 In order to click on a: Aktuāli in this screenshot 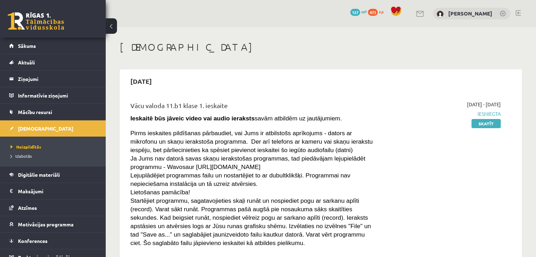, I will do `click(53, 62)`.